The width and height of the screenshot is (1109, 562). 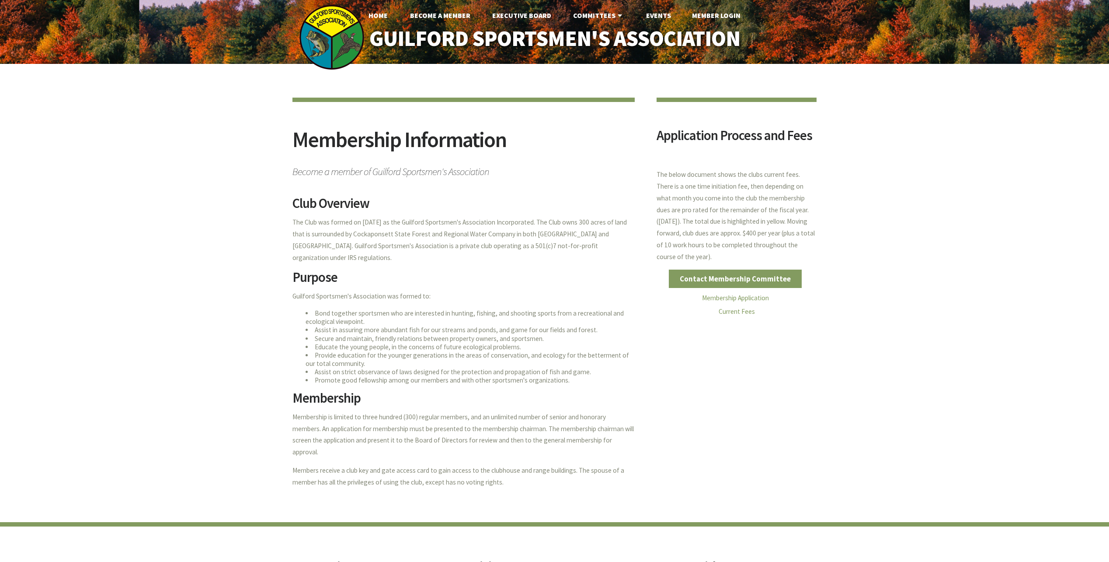 I want to click on a: Contact Membership Committee, so click(x=736, y=279).